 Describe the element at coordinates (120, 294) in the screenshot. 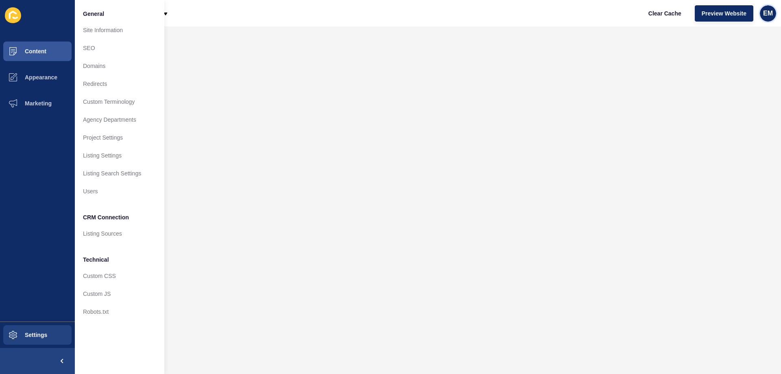

I see `a: Custom JS` at that location.